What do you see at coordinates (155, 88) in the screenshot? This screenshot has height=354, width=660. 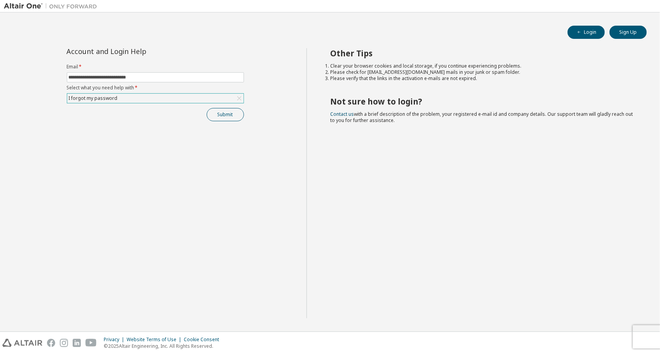 I see `label: Select what you need help with` at bounding box center [155, 88].